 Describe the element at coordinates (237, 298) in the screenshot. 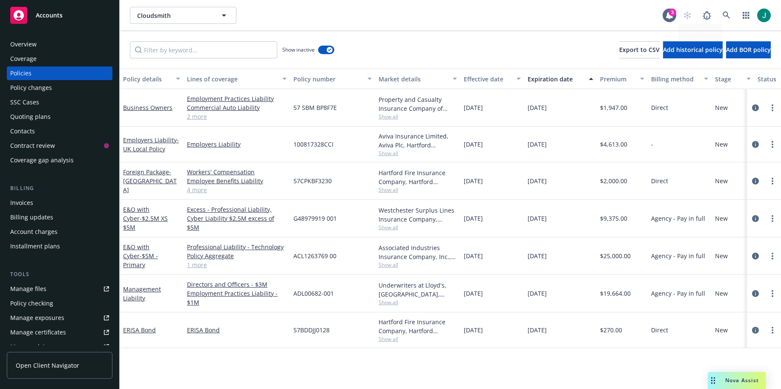

I see `a: Employment Practices Liability - $1M` at that location.